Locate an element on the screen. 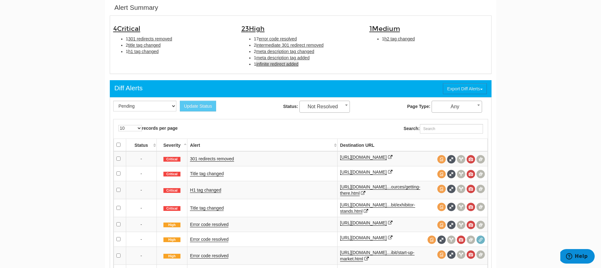 This screenshot has width=601, height=268. span: 301 redirects removed is located at coordinates (150, 39).